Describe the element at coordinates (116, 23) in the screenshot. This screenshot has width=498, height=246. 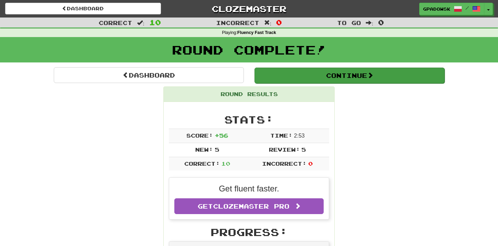
I see `span: Correct` at that location.